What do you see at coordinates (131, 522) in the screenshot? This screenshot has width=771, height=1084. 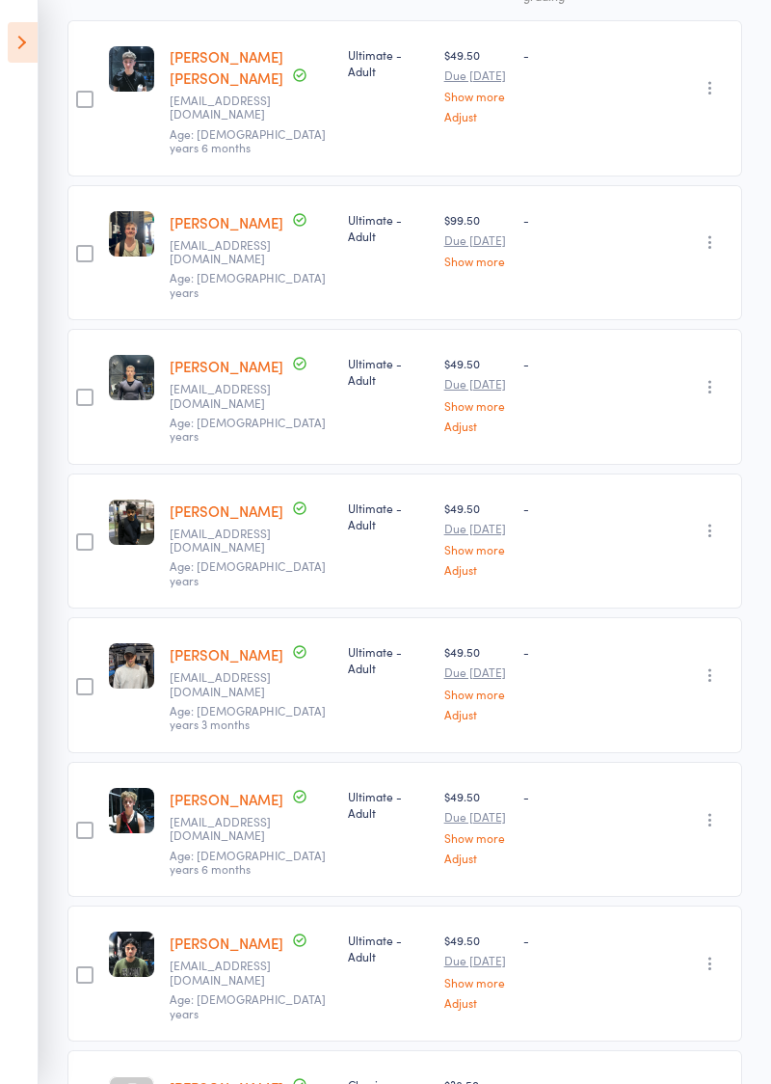 I see `img: image1745823692.png` at bounding box center [131, 522].